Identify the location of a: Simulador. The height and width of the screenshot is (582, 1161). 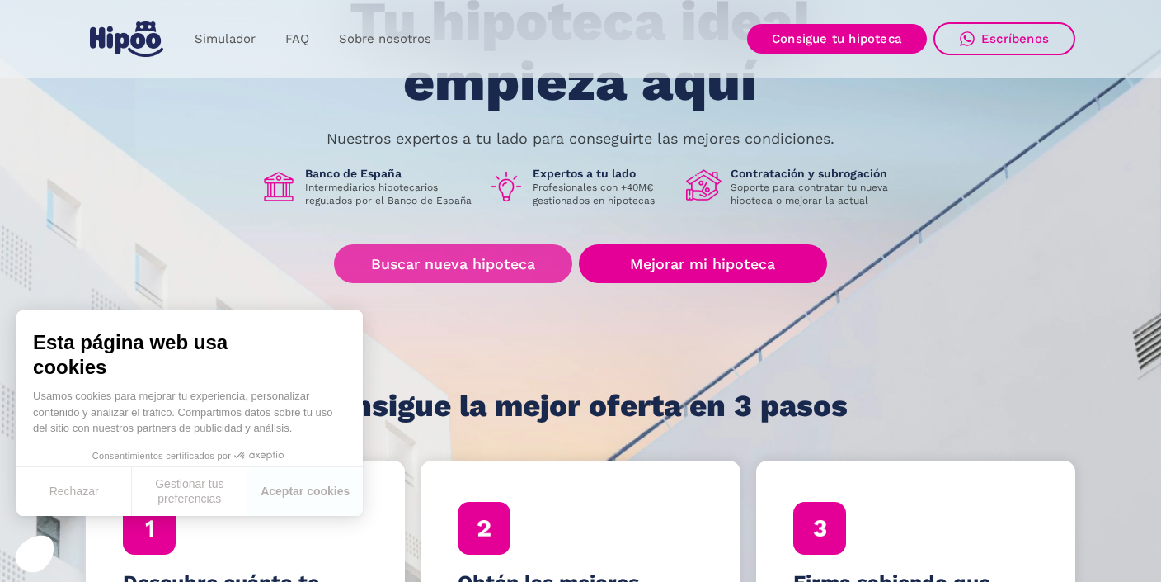
(225, 39).